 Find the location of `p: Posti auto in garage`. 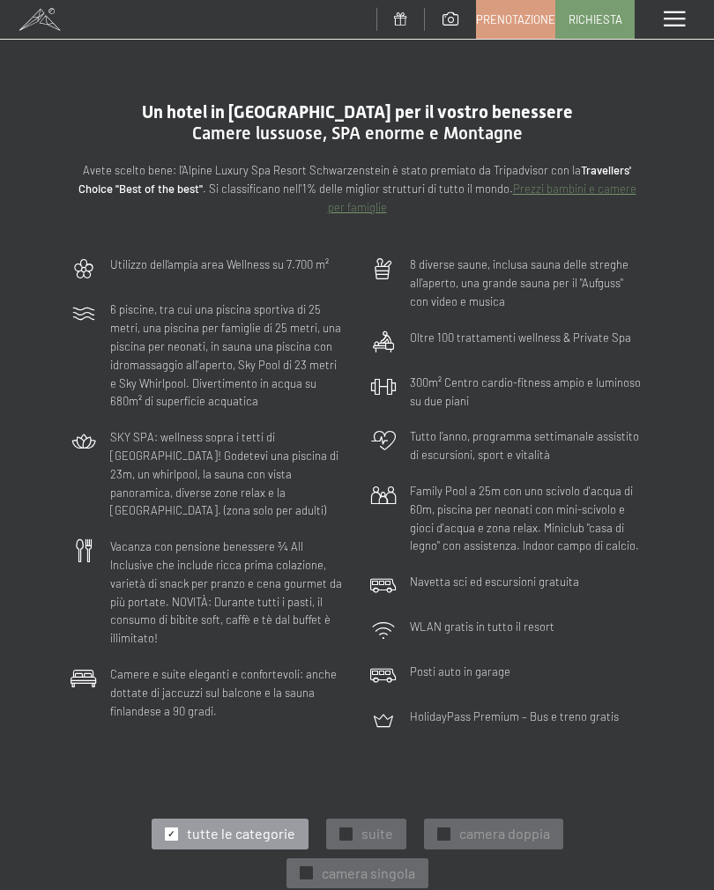

p: Posti auto in garage is located at coordinates (460, 671).